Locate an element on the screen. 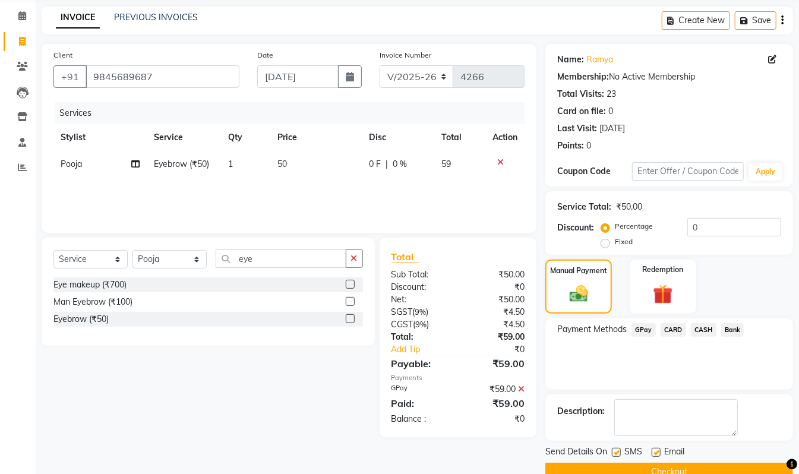  a: Ramya is located at coordinates (600, 59).